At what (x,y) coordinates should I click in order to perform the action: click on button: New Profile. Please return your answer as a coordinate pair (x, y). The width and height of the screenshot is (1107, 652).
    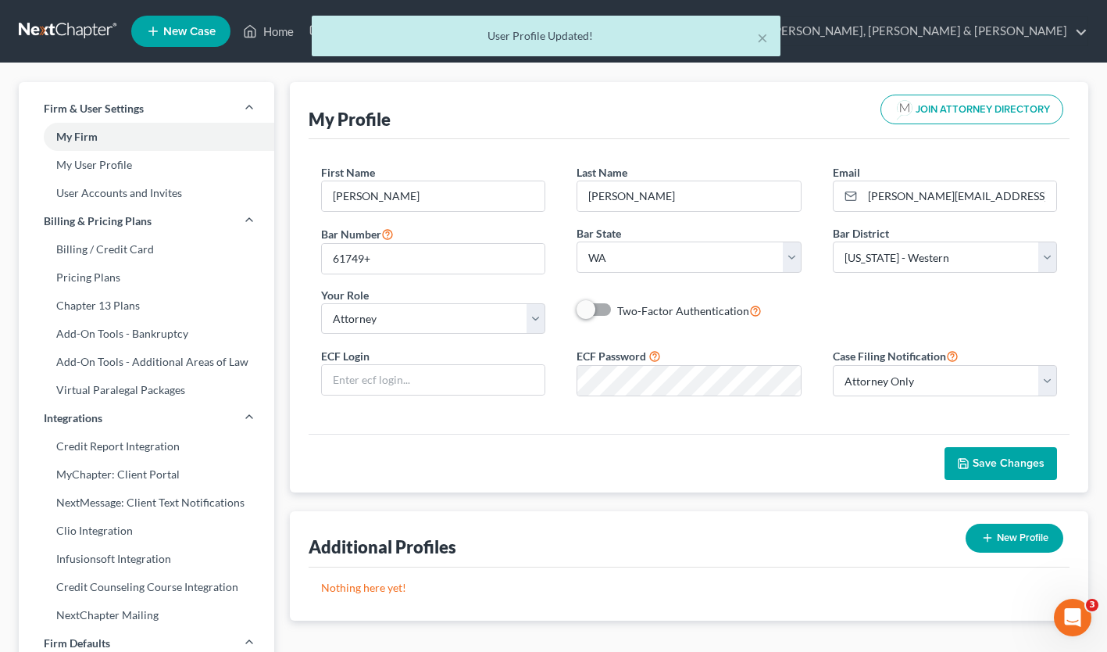
    Looking at the image, I should click on (1014, 538).